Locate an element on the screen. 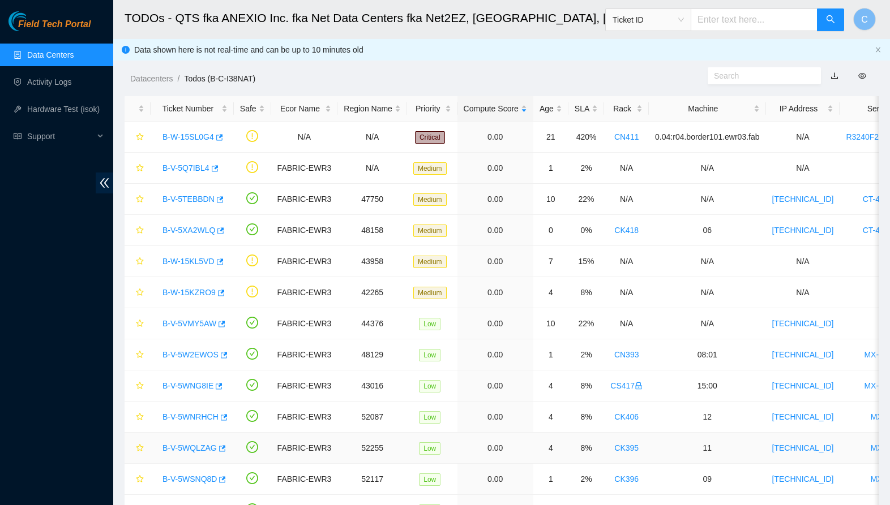 The width and height of the screenshot is (890, 505). td: 1 is located at coordinates (551, 355).